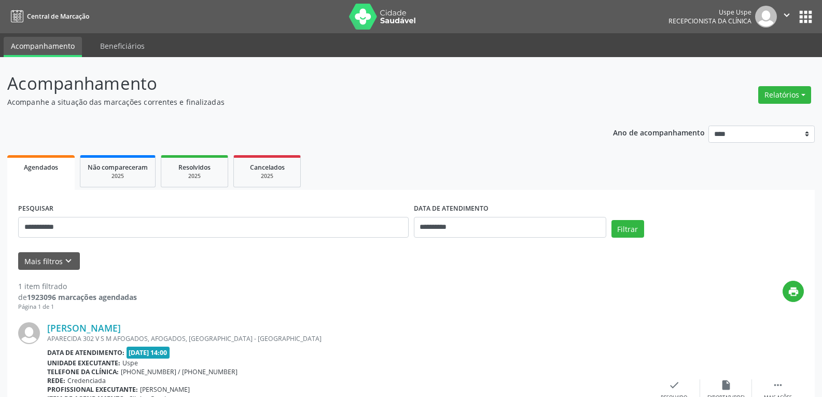 This screenshot has height=397, width=822. Describe the element at coordinates (87, 380) in the screenshot. I see `span: Credenciada` at that location.